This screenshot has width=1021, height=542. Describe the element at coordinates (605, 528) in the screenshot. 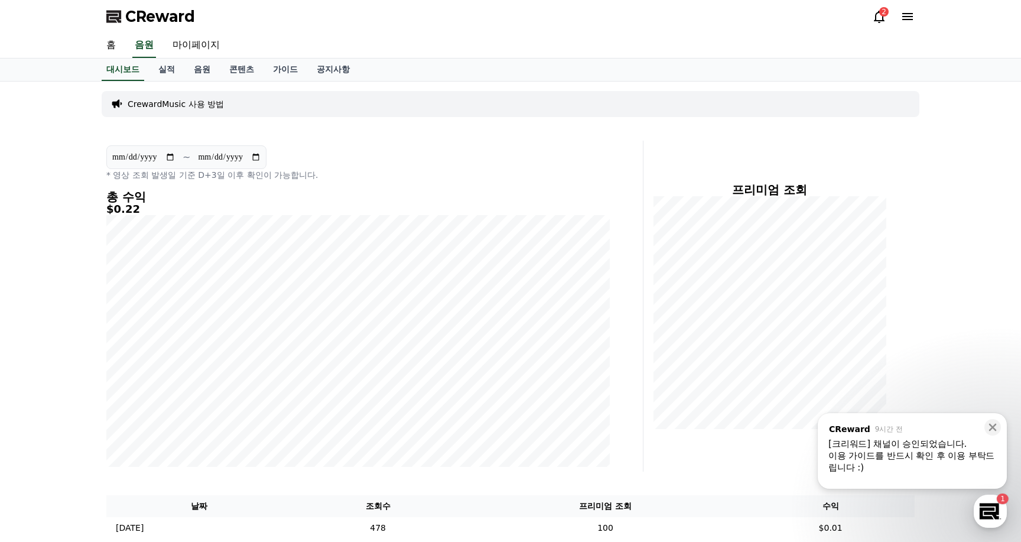

I see `td: 100` at that location.